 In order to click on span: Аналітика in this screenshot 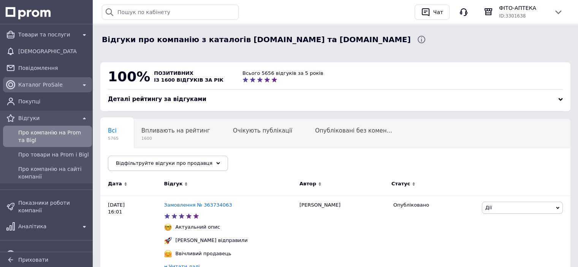, I will do `click(48, 226)`.